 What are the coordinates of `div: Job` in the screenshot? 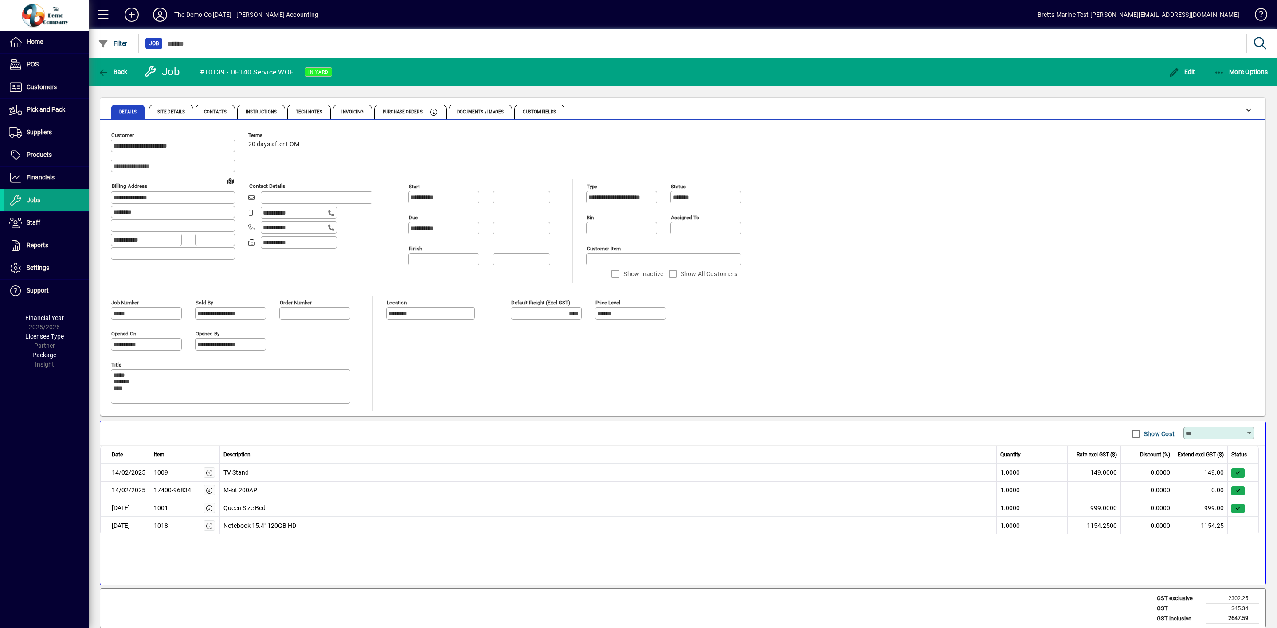 It's located at (163, 72).